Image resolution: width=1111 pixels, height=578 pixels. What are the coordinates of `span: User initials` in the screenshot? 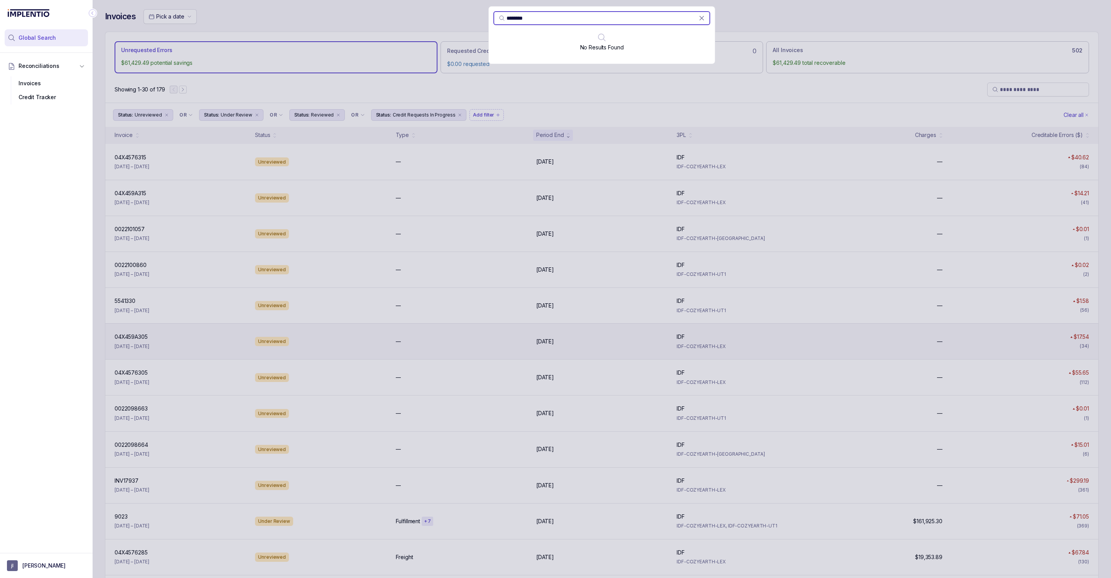 It's located at (12, 565).